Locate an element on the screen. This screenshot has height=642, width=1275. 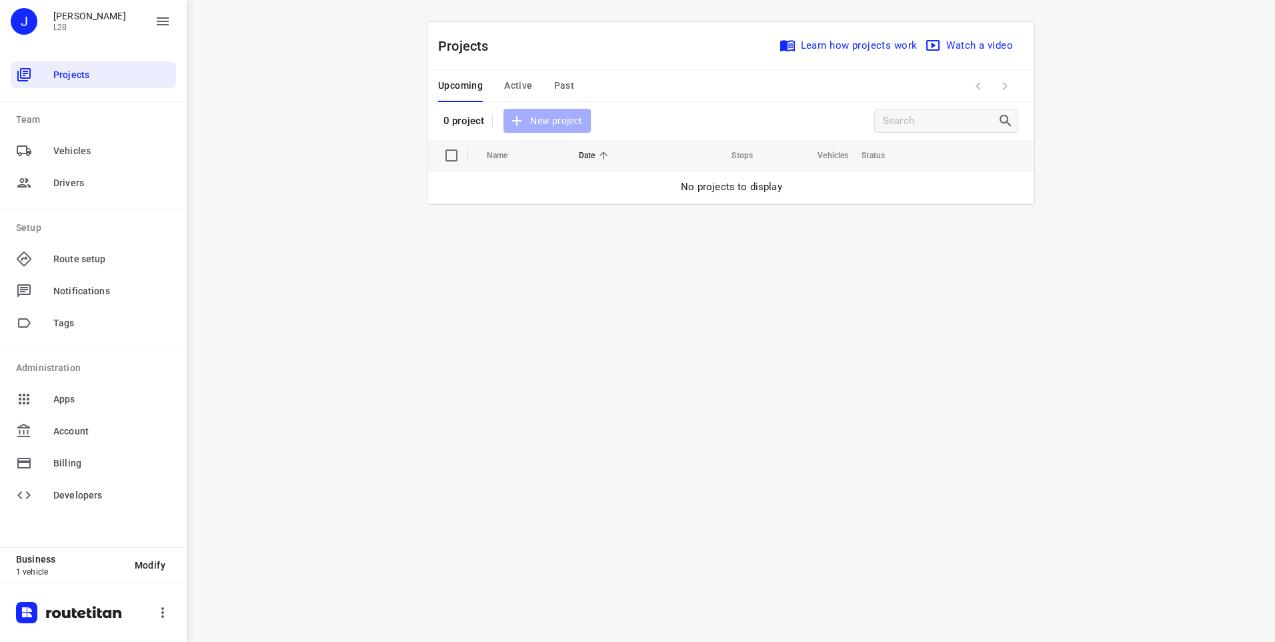
span: Tags is located at coordinates (112, 323).